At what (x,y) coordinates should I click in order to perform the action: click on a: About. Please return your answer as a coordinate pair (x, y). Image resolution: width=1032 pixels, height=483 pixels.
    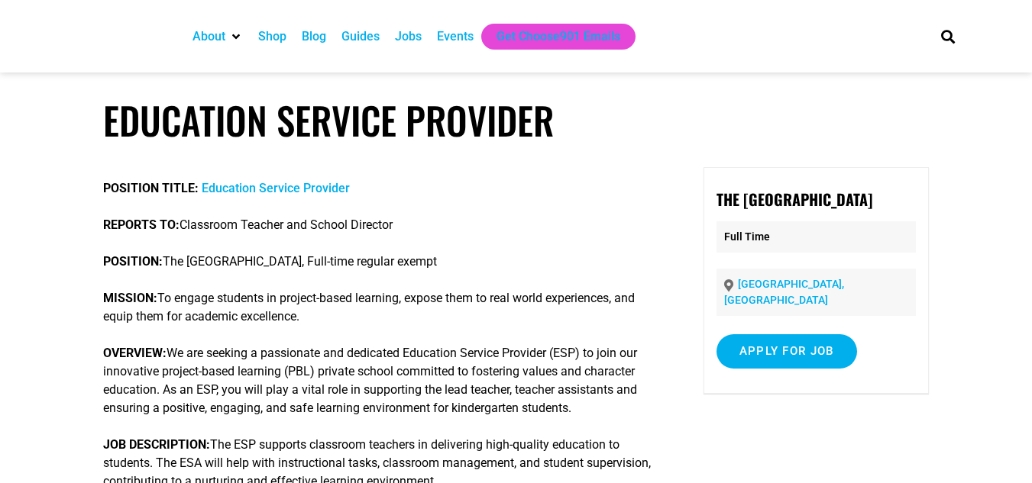
    Looking at the image, I should click on (208, 37).